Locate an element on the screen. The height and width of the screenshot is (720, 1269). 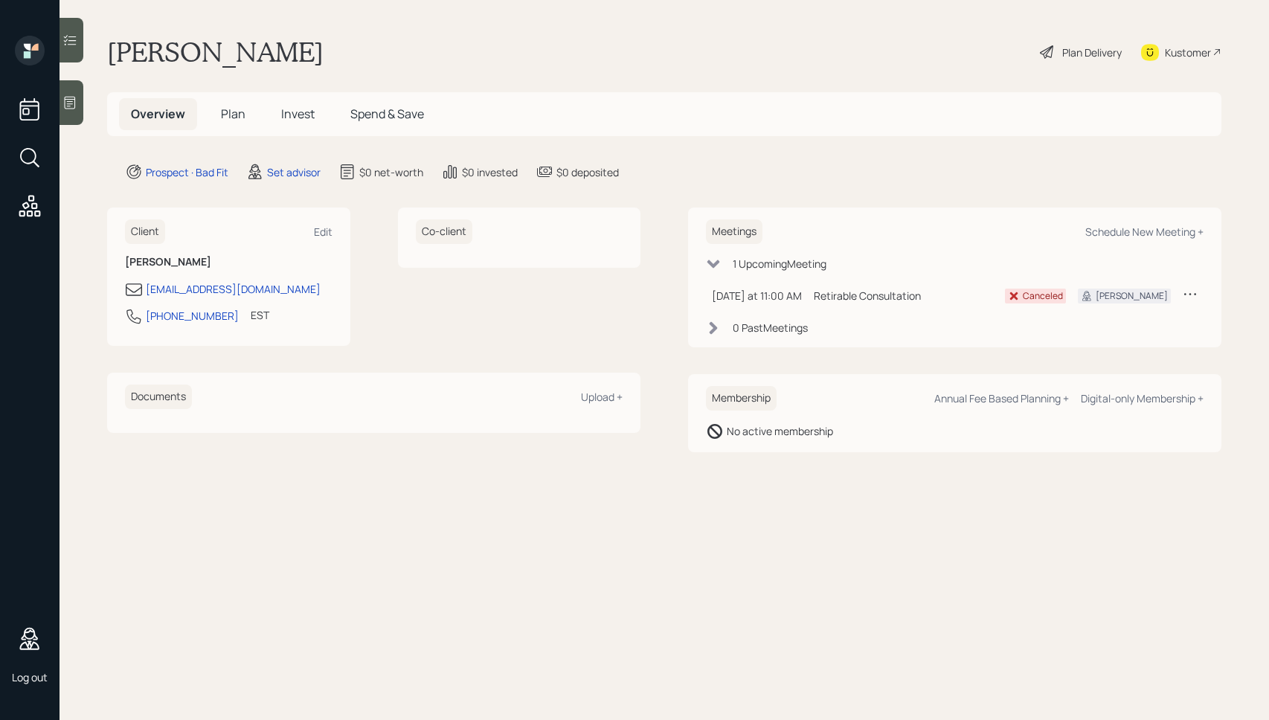
div: 0 Past Meeting s is located at coordinates (770, 327).